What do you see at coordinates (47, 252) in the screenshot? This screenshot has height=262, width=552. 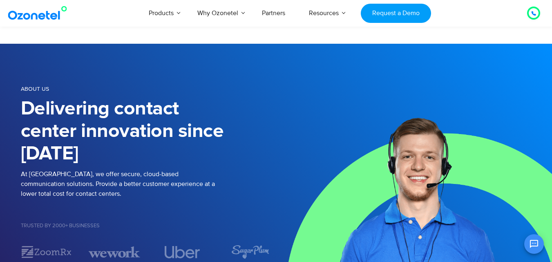 I see `img: zoomrx` at bounding box center [47, 252].